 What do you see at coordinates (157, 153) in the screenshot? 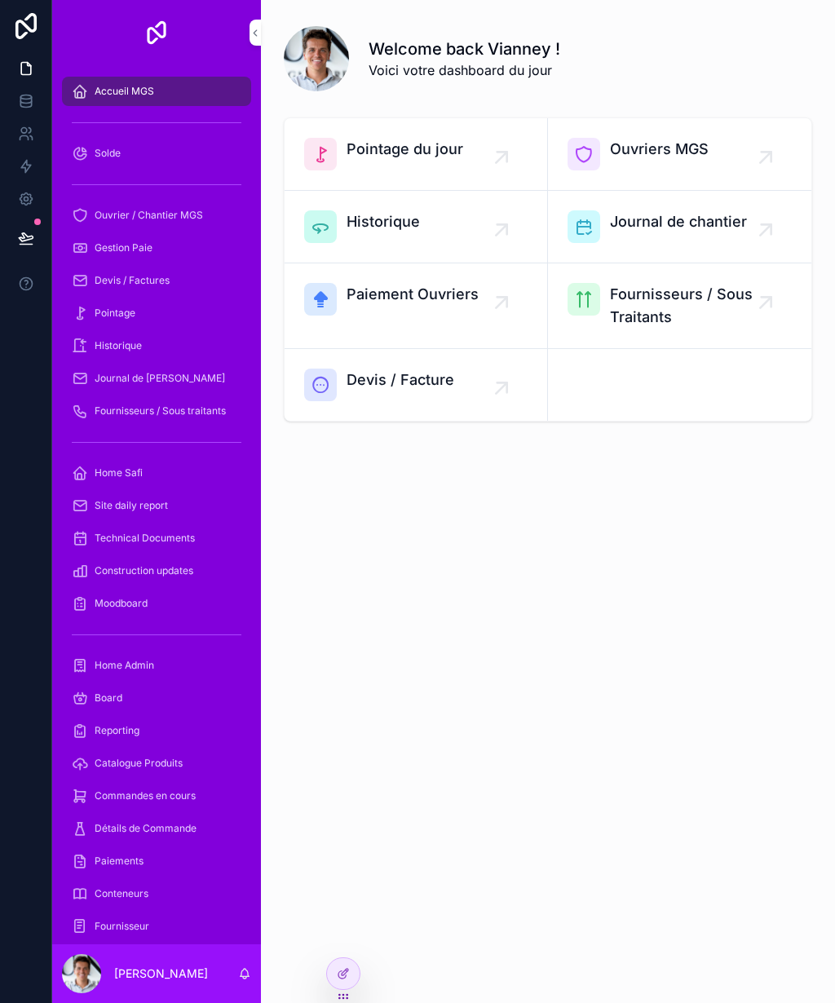
I see `a: Solde` at bounding box center [157, 153].